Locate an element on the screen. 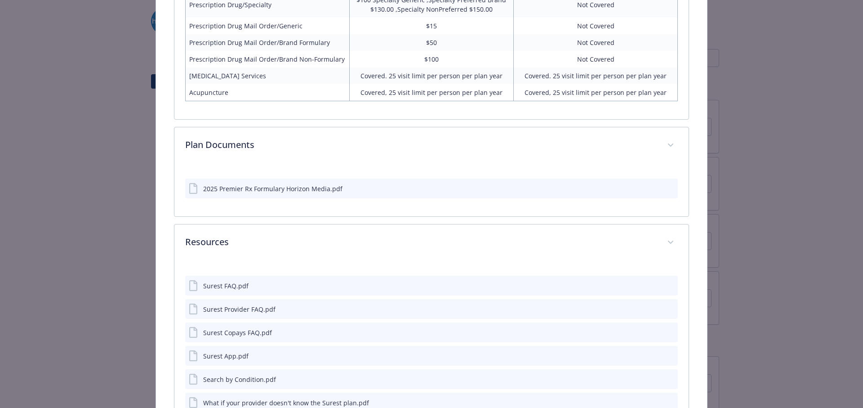  div: Resources is located at coordinates (432, 243).